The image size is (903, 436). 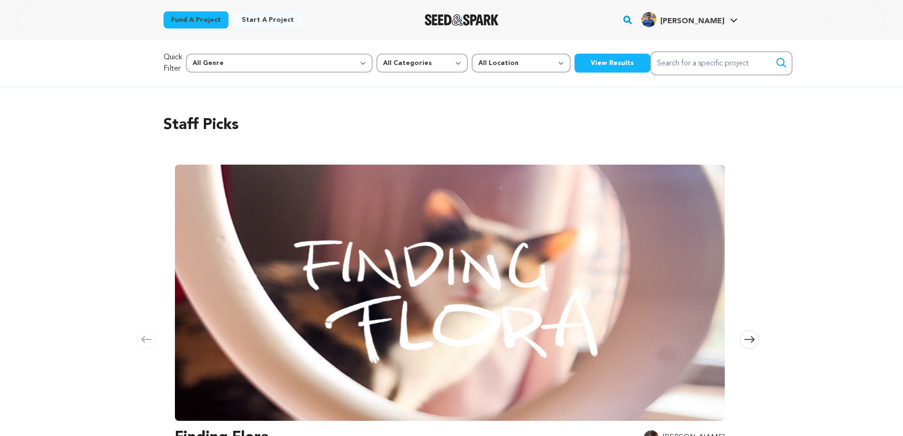 What do you see at coordinates (689, 20) in the screenshot?
I see `span: Brijesh G.'s Profile` at bounding box center [689, 20].